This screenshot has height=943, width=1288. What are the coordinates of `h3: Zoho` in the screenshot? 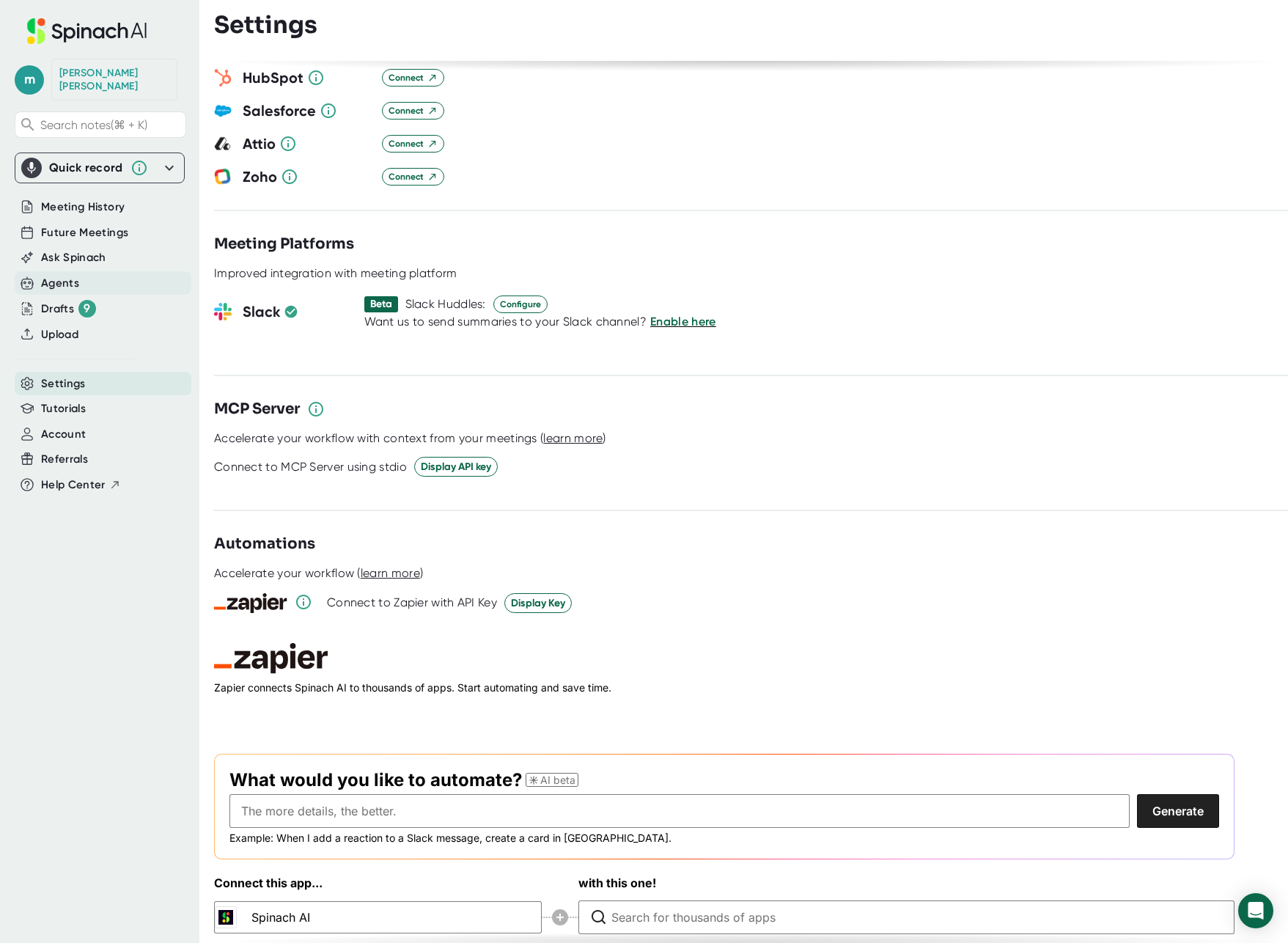 It's located at (307, 177).